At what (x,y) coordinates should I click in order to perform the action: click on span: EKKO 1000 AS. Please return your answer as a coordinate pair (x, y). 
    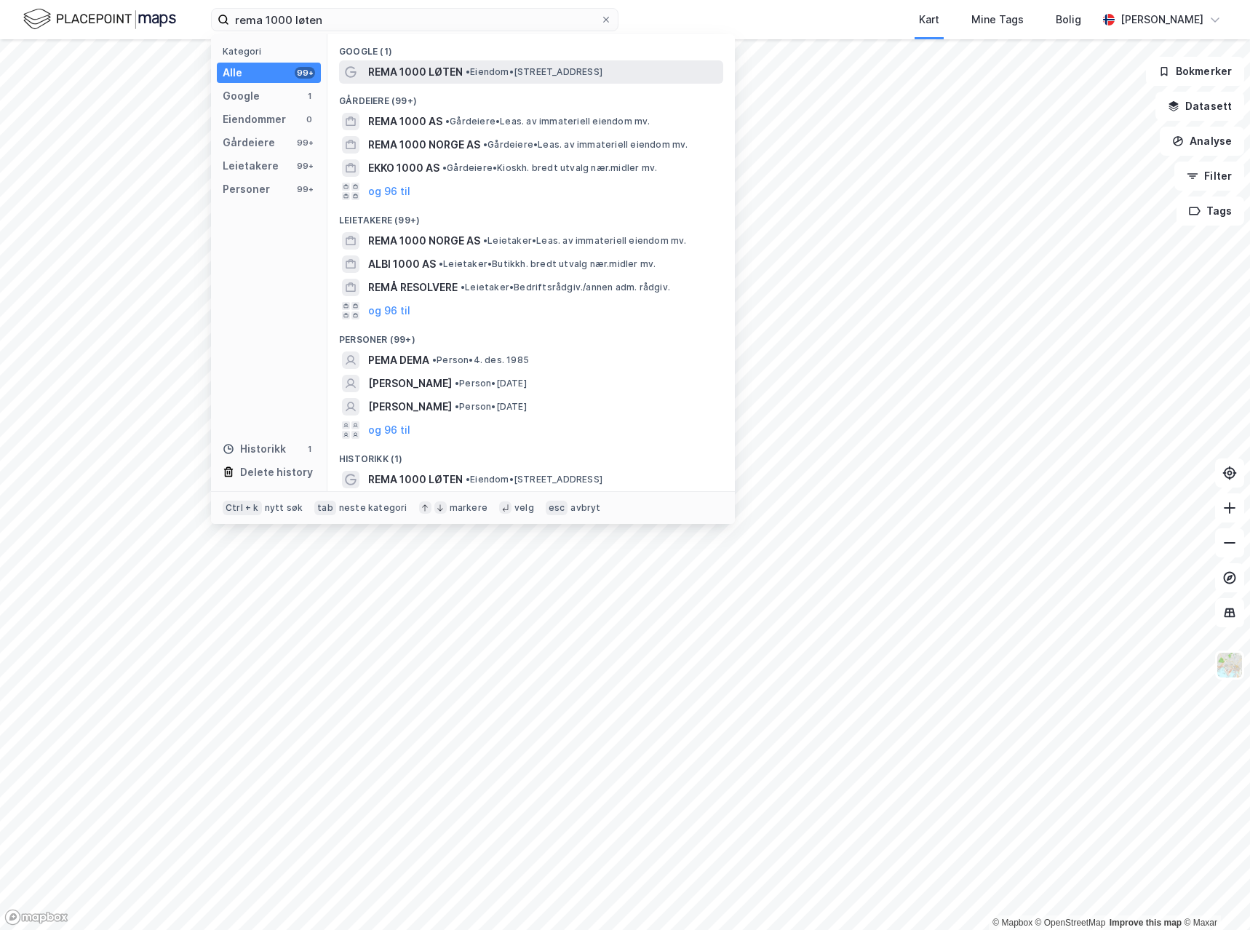
    Looking at the image, I should click on (404, 168).